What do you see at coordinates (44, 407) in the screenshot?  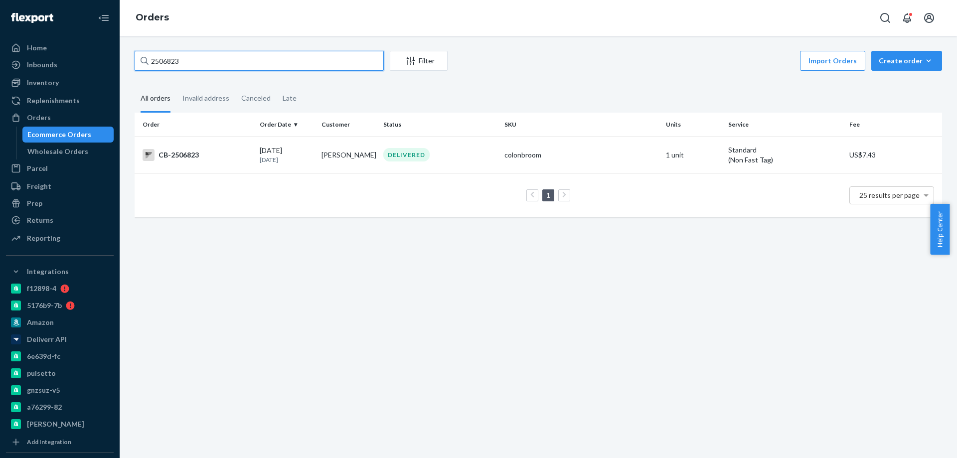 I see `div: a76299-82` at bounding box center [44, 407].